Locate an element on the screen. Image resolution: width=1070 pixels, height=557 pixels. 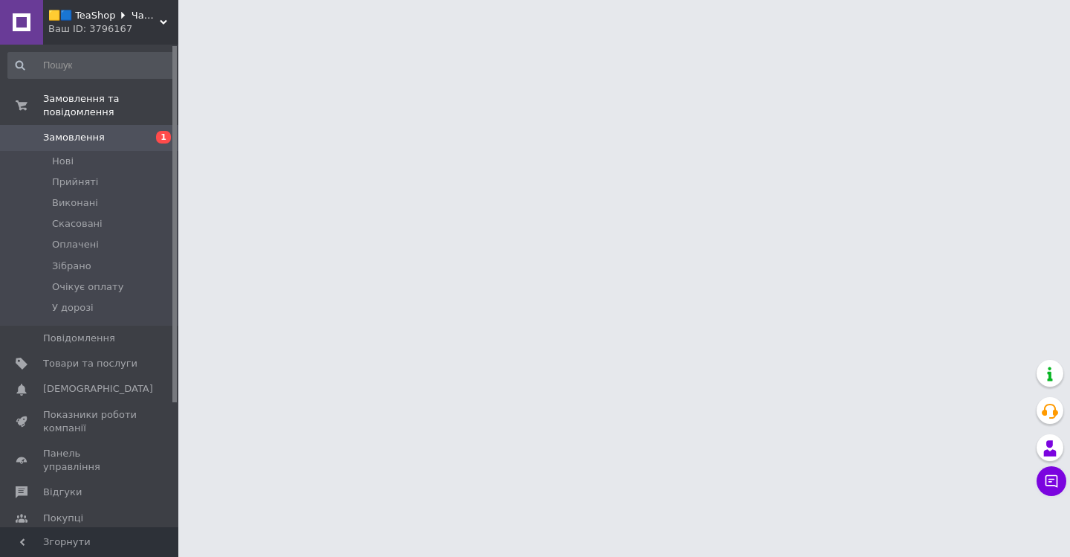
span: Замовлення is located at coordinates (74, 137).